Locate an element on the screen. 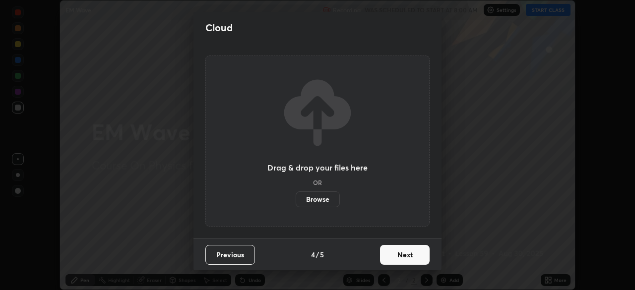  h4: 4 is located at coordinates (313, 255).